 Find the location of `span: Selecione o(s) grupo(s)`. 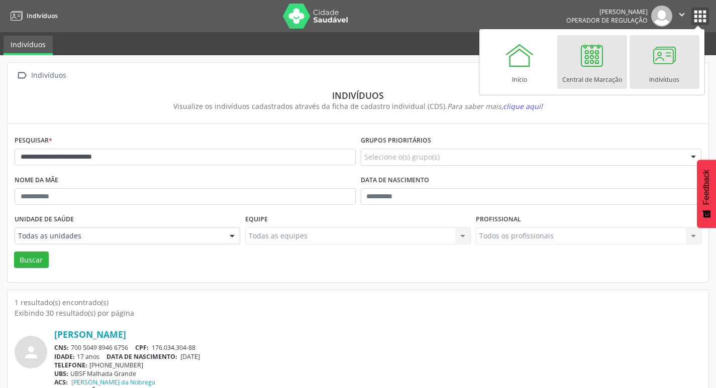

span: Selecione o(s) grupo(s) is located at coordinates (402, 157).